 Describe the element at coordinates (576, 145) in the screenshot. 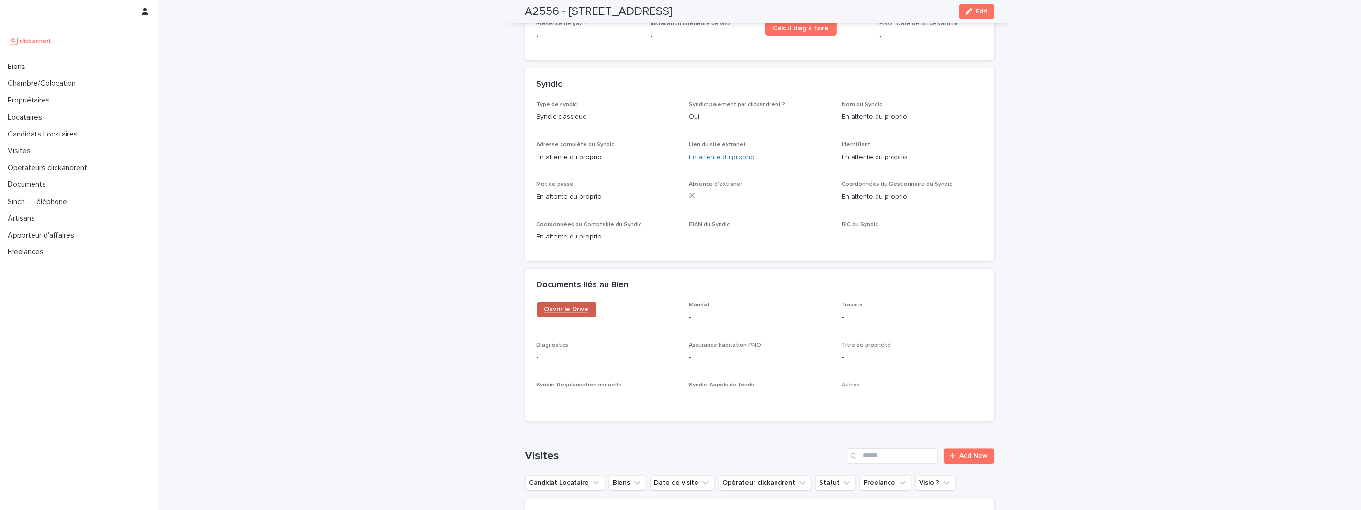

I see `span: Adresse complète du Syndic` at that location.